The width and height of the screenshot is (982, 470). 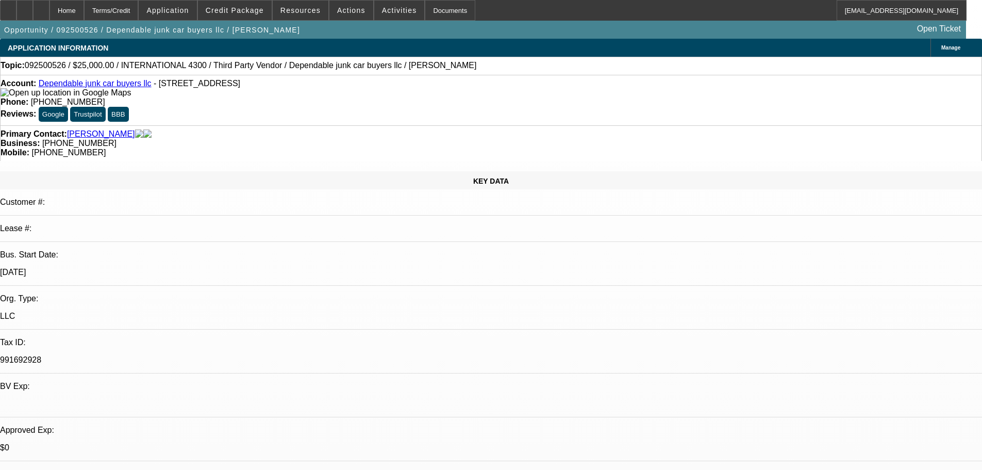 I want to click on a: Dependable junk car buyers llc, so click(x=95, y=83).